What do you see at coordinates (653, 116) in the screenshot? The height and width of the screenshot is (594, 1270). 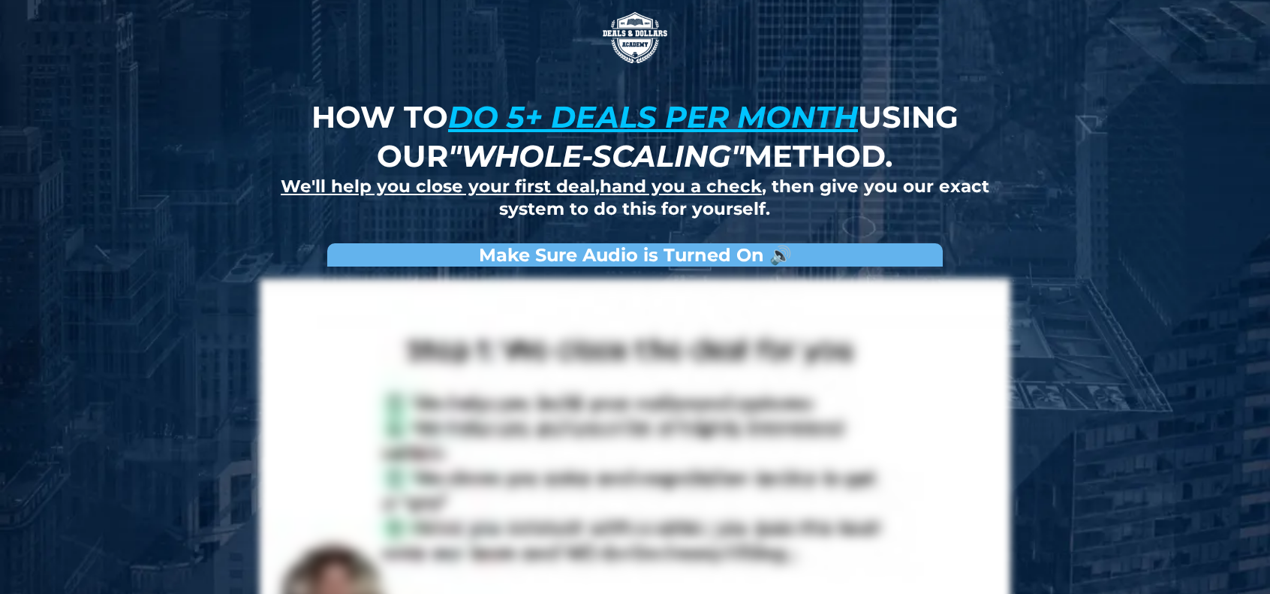 I see `u: do 5+ deals per month` at bounding box center [653, 116].